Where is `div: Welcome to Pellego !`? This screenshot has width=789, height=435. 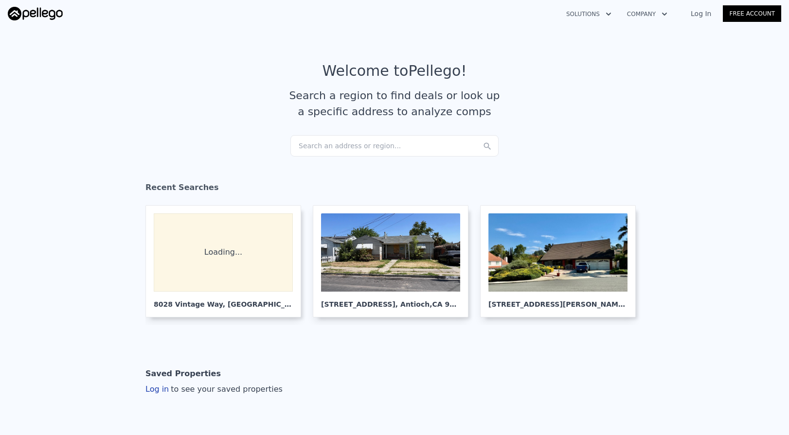 div: Welcome to Pellego ! is located at coordinates (394, 71).